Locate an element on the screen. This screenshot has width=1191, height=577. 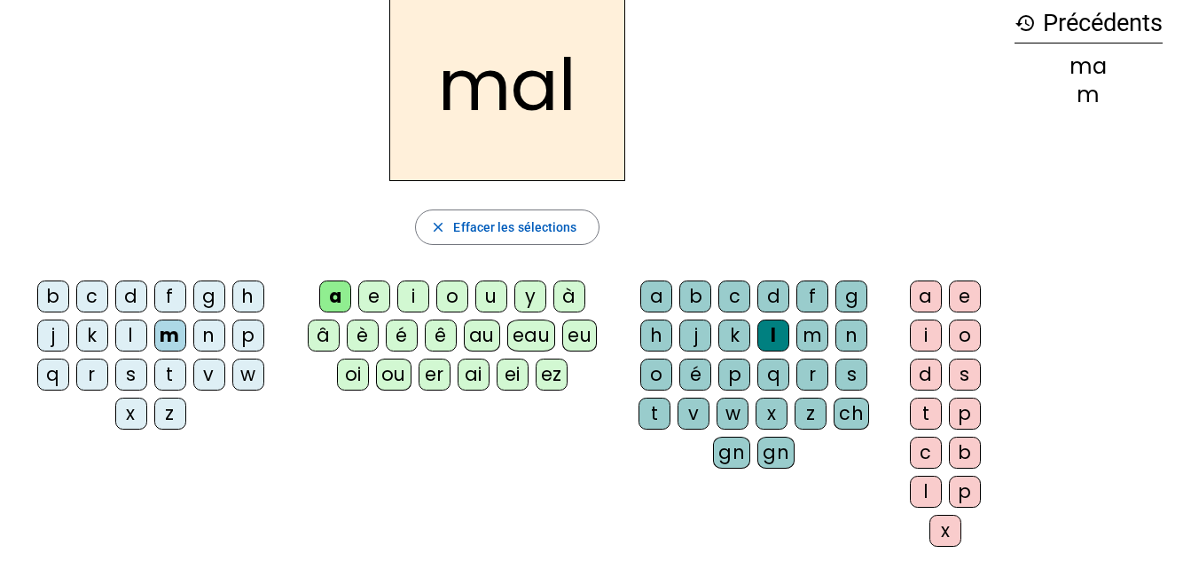
mat-icon: history is located at coordinates (1025, 23).